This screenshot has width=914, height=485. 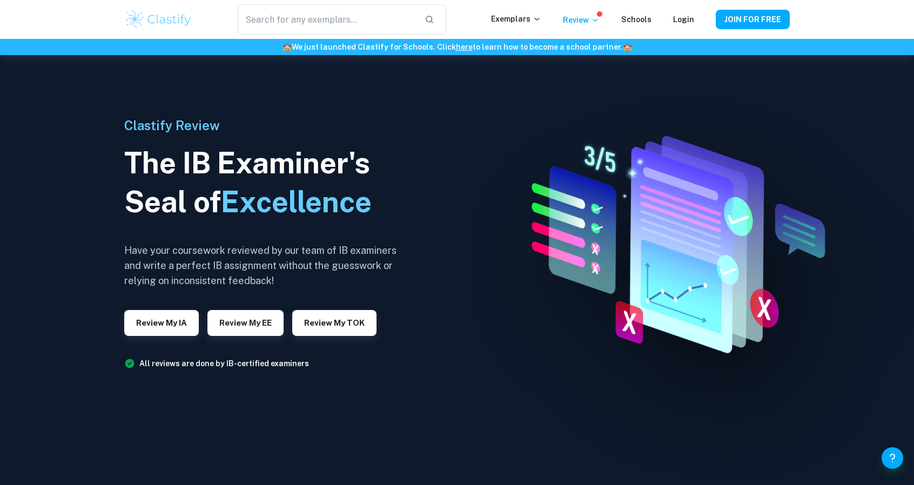 I want to click on h6: We just launched Clastify for Schools. Click to learn how to become a school partner., so click(x=457, y=47).